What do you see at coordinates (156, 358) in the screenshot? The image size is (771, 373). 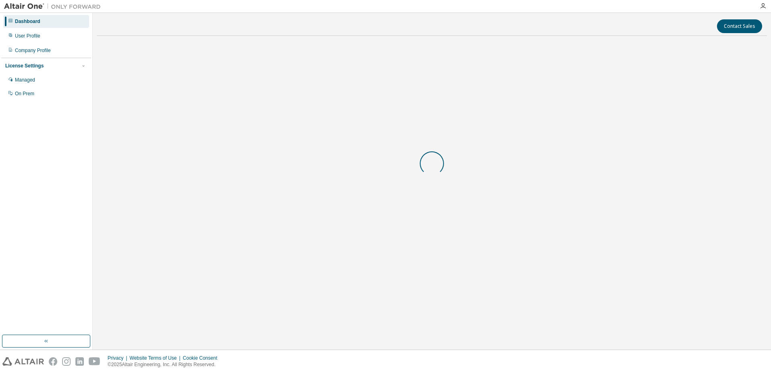 I see `div: Website Terms of Use` at bounding box center [156, 358].